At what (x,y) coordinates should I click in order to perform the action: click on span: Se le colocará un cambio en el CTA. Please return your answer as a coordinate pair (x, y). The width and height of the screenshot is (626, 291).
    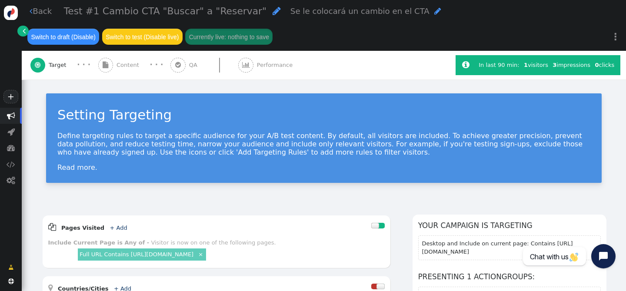
    Looking at the image, I should click on (360, 11).